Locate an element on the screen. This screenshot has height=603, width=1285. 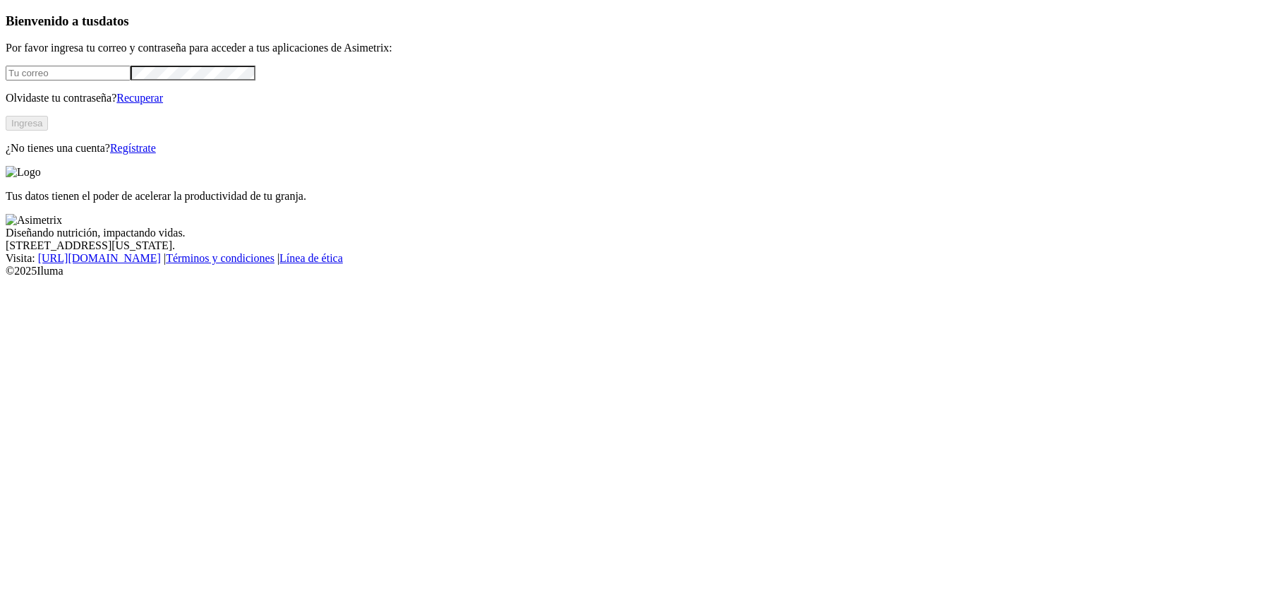
p: Por favor ingresa tu correo y contraseña para acceder a tus aplicaciones de Asimetrix: is located at coordinates (642, 48).